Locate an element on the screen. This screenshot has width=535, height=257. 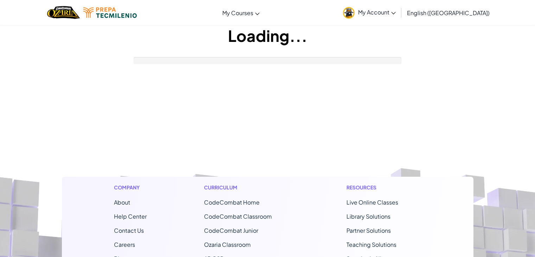
span: My Courses is located at coordinates (238, 13).